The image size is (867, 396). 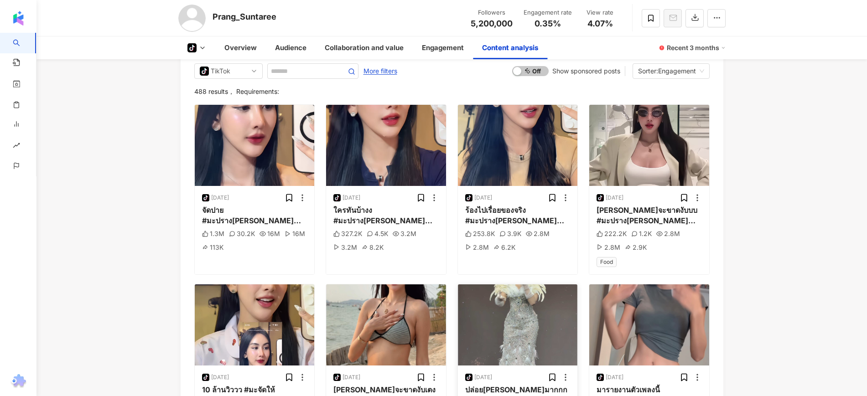 I want to click on div: Show sponsored posts, so click(x=586, y=71).